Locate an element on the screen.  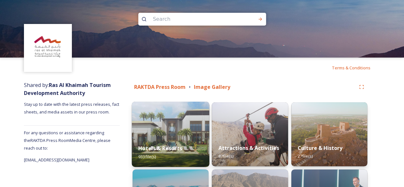
span: For any questions or assistance regarding the RAKTDA Press Room Media Centre, please reach out to: is located at coordinates (67, 140).